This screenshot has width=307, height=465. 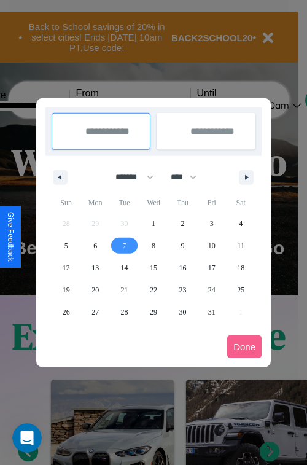 I want to click on button: 31, so click(x=211, y=312).